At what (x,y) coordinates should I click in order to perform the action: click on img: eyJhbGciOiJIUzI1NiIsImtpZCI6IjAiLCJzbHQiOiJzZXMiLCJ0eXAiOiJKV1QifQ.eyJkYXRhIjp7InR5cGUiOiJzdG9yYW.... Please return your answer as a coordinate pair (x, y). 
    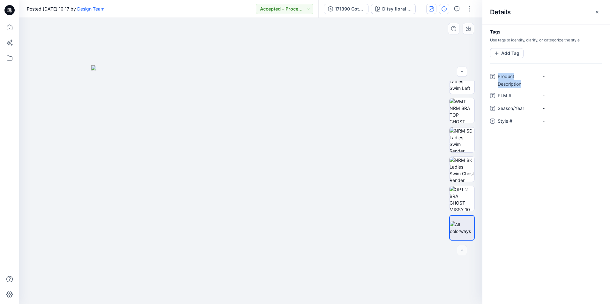
    Looking at the image, I should click on (251, 185).